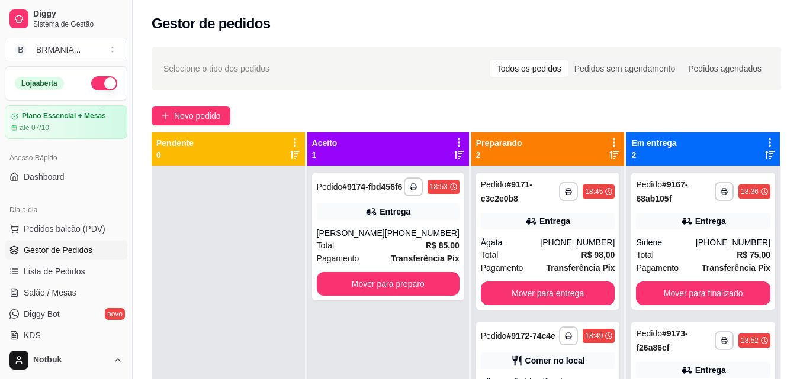  Describe the element at coordinates (54, 272) in the screenshot. I see `span: Lista de Pedidos` at that location.